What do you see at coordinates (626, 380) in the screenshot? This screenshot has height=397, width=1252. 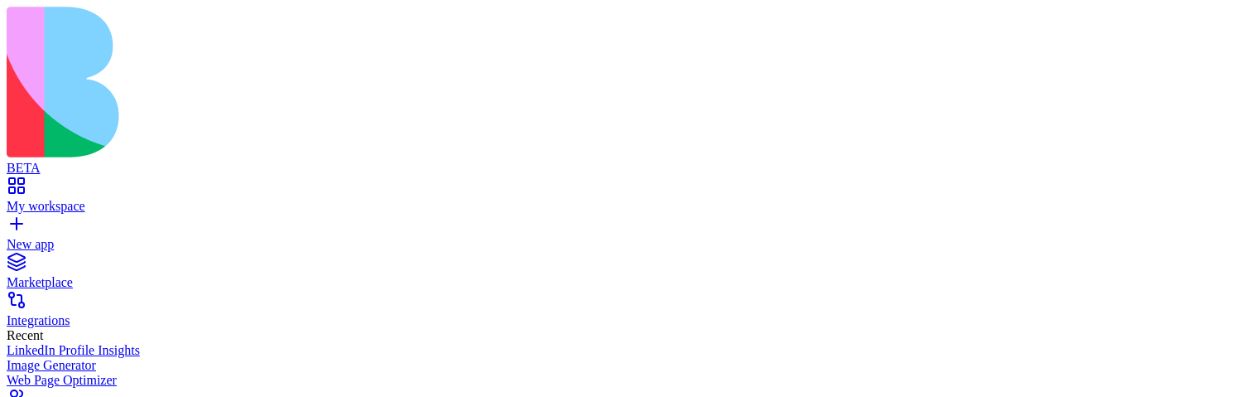 I see `a: Web Page Optimizer` at bounding box center [626, 380].